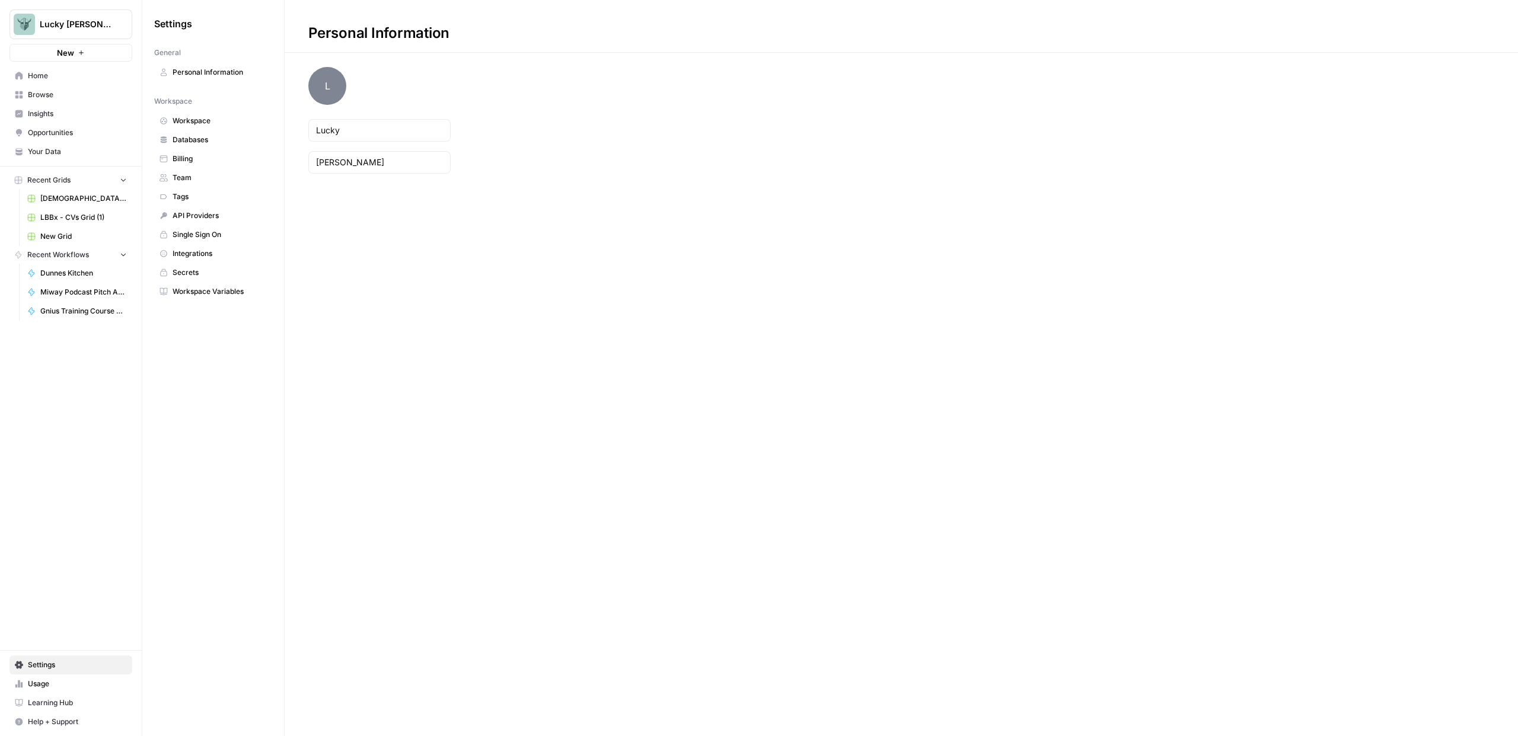 This screenshot has width=1518, height=736. I want to click on span: LBBx - CVs Grid (1), so click(84, 218).